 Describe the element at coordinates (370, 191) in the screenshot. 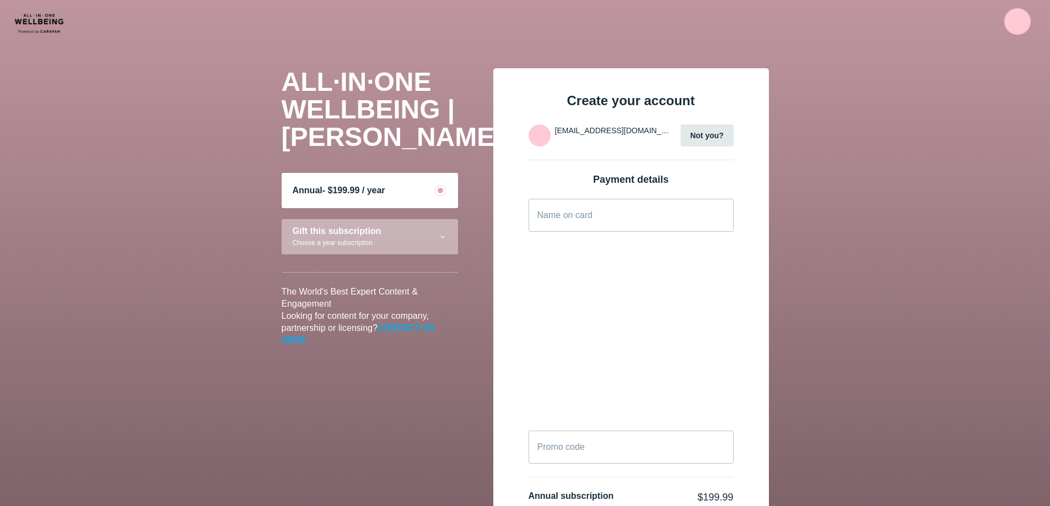

I see `div: Annual- $199.99 / year` at that location.